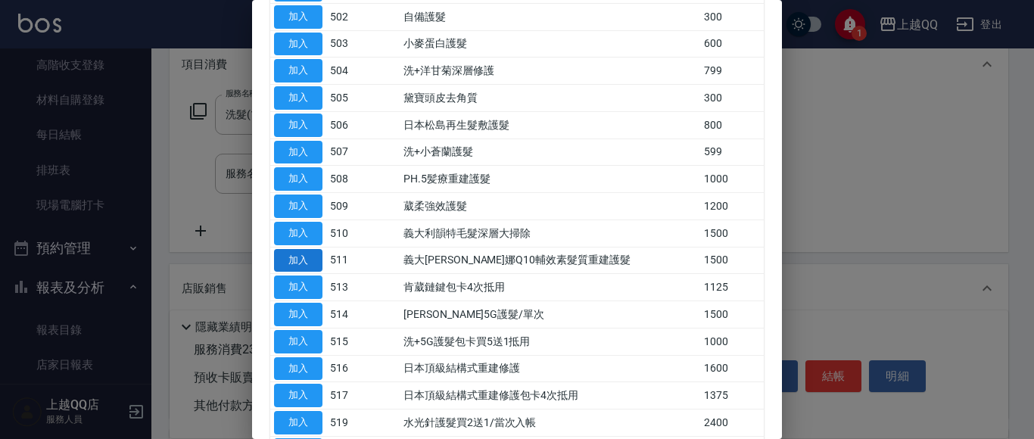  Describe the element at coordinates (344, 341) in the screenshot. I see `td: 515` at that location.